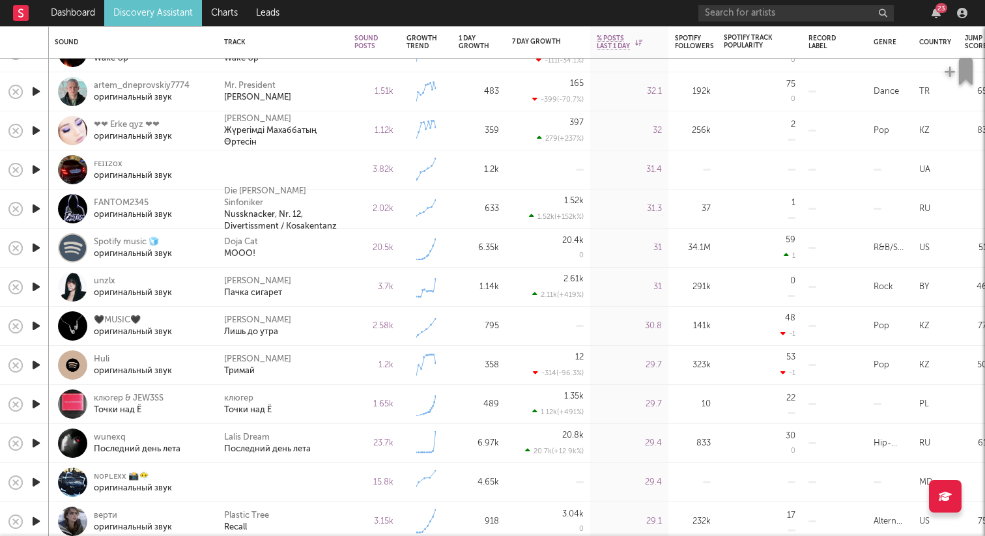  What do you see at coordinates (574, 396) in the screenshot?
I see `div: 1.35k` at bounding box center [574, 396].